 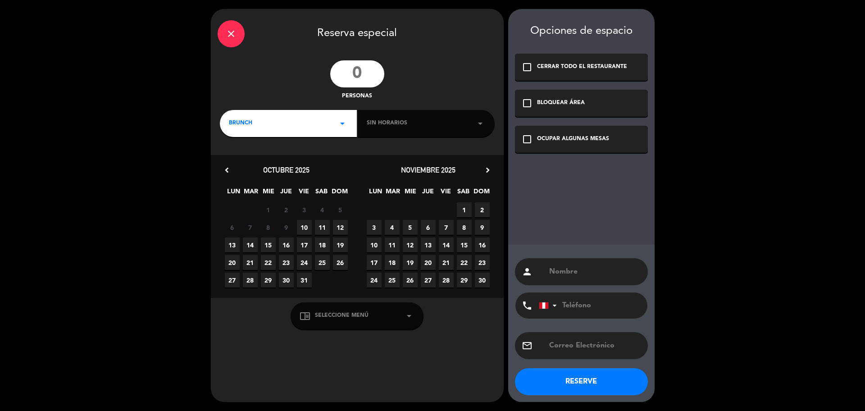 I want to click on span: octubre 2025, so click(x=286, y=170).